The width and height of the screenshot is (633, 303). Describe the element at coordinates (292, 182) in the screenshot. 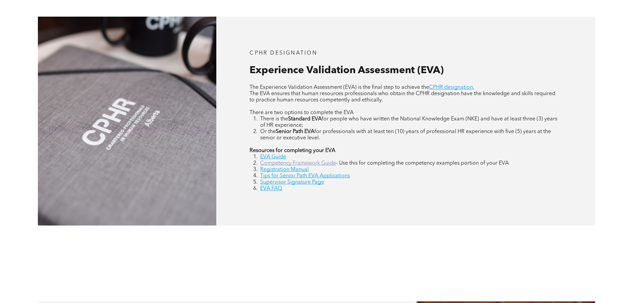

I see `a: Supervisor Signature Page` at that location.